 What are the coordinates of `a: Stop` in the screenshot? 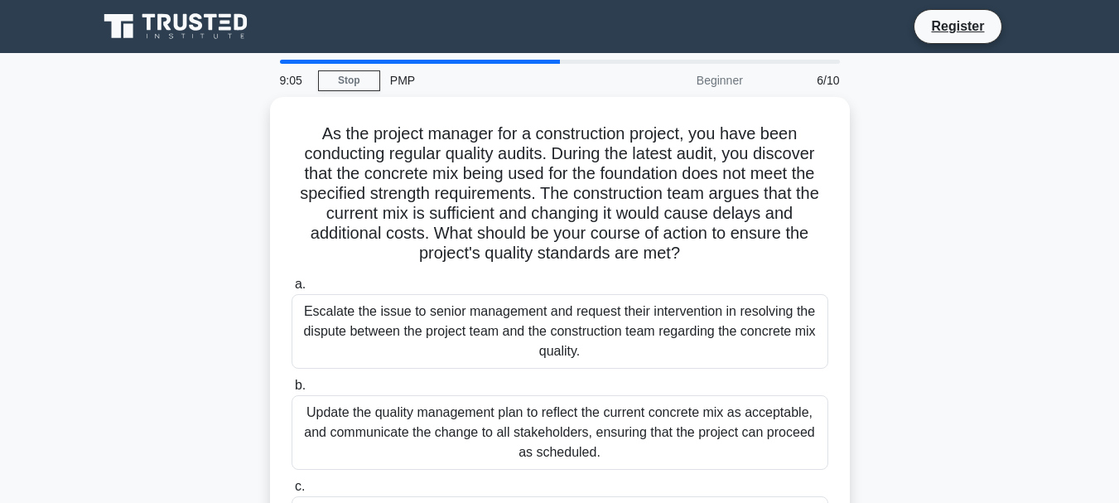 It's located at (349, 80).